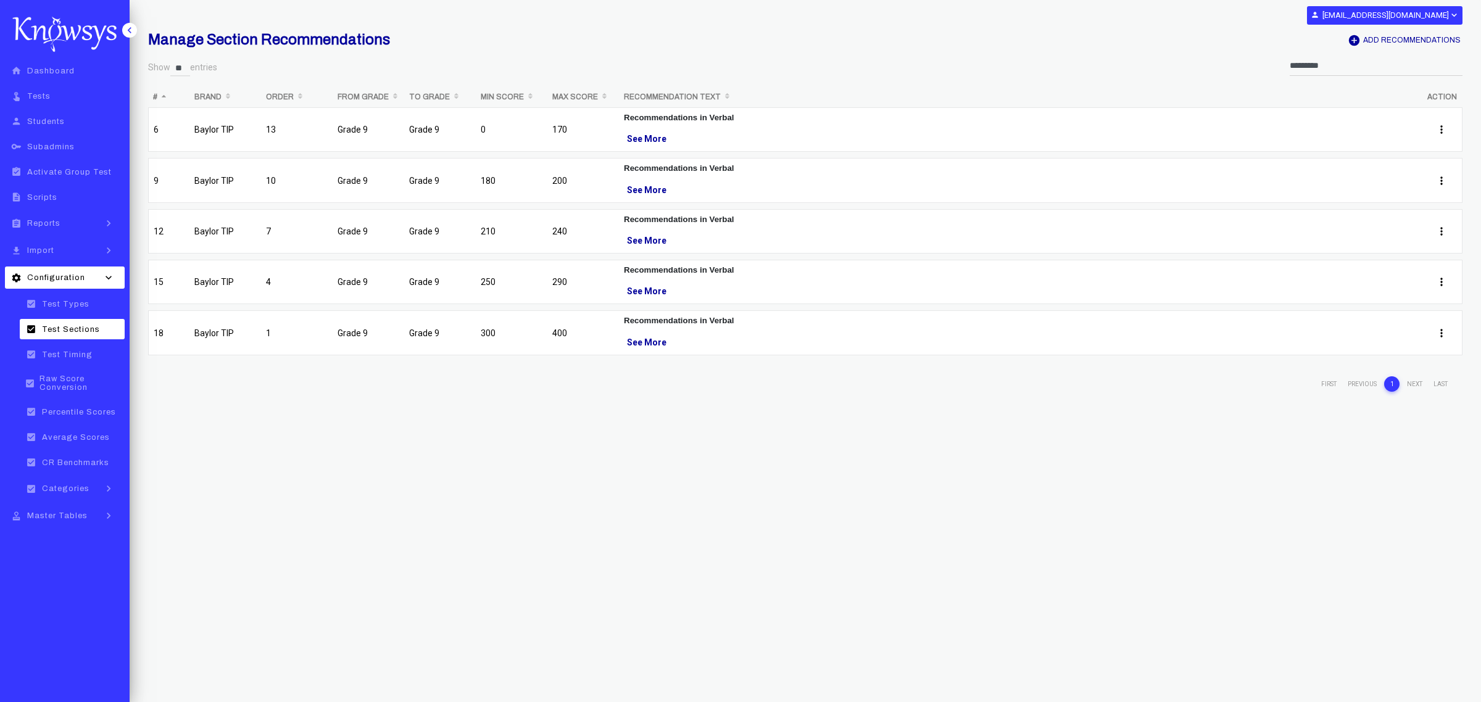 This screenshot has width=1481, height=702. I want to click on th: Action: activate to sort column ascending, so click(1442, 97).